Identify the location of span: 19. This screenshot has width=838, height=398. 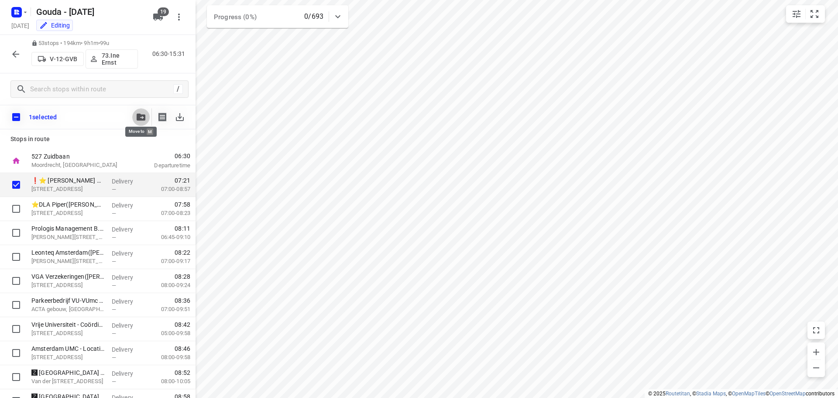
(163, 12).